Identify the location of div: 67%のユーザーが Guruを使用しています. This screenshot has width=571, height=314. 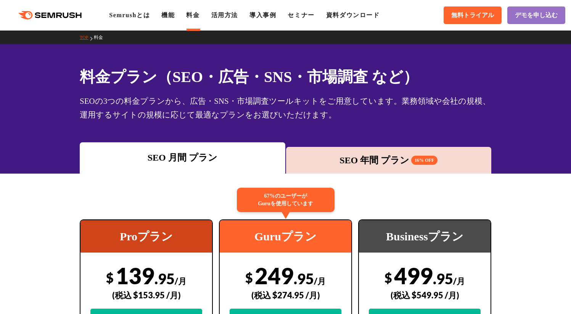
(286, 200).